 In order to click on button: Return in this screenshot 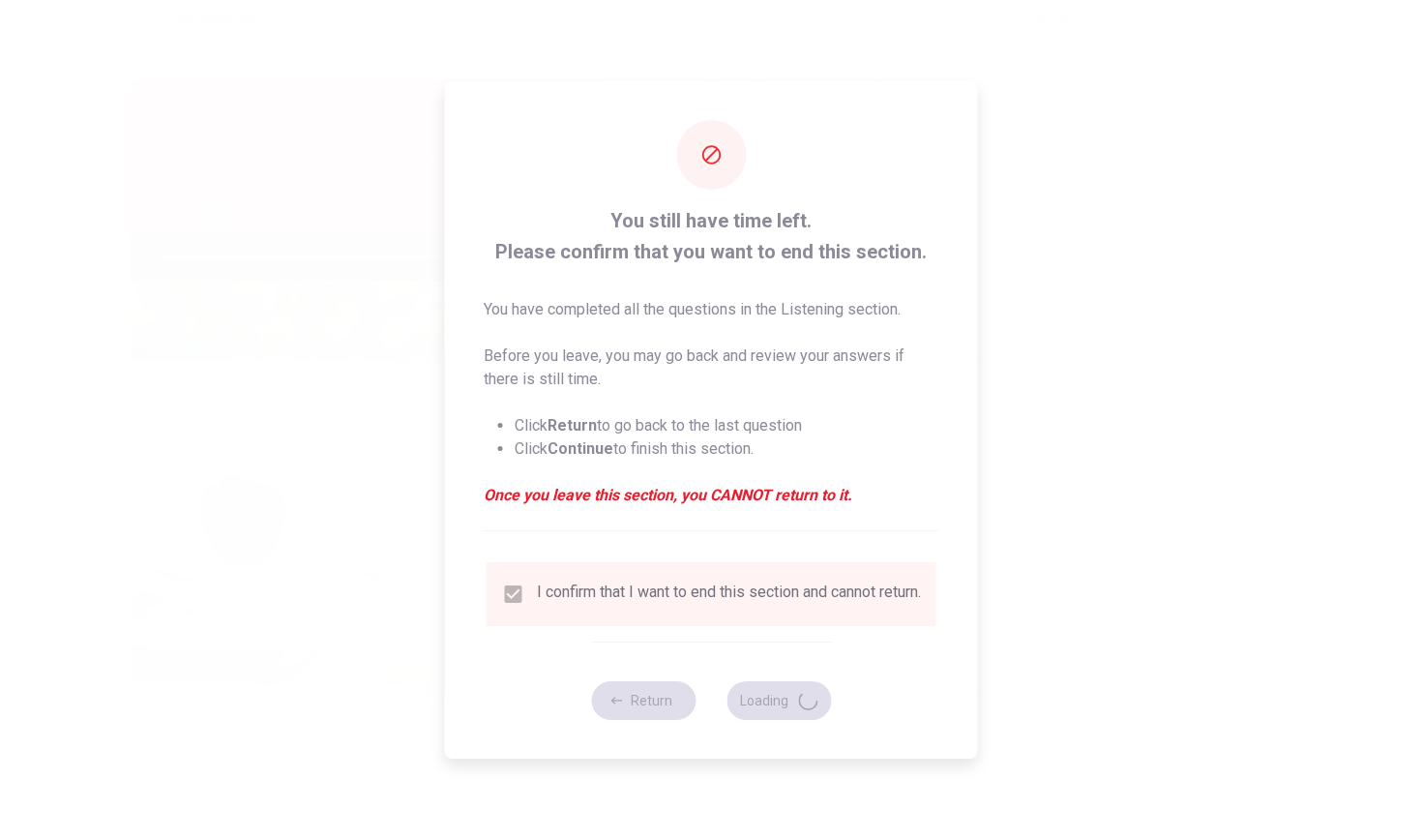, I will do `click(644, 700)`.